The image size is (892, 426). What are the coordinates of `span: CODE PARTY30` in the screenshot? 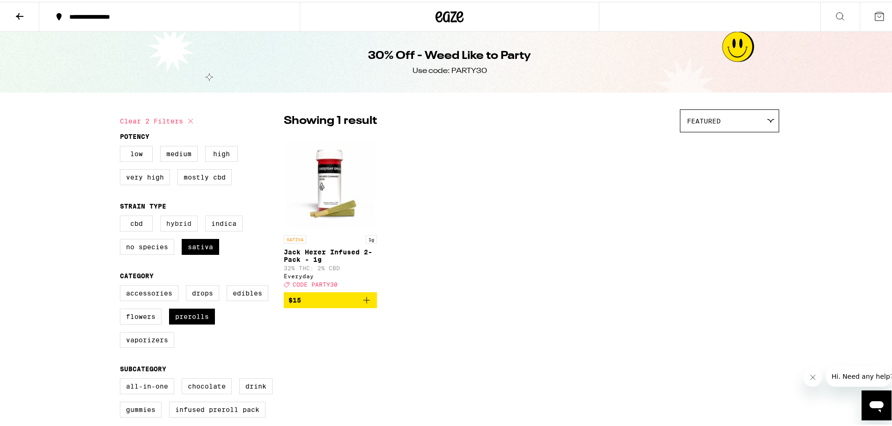 It's located at (315, 283).